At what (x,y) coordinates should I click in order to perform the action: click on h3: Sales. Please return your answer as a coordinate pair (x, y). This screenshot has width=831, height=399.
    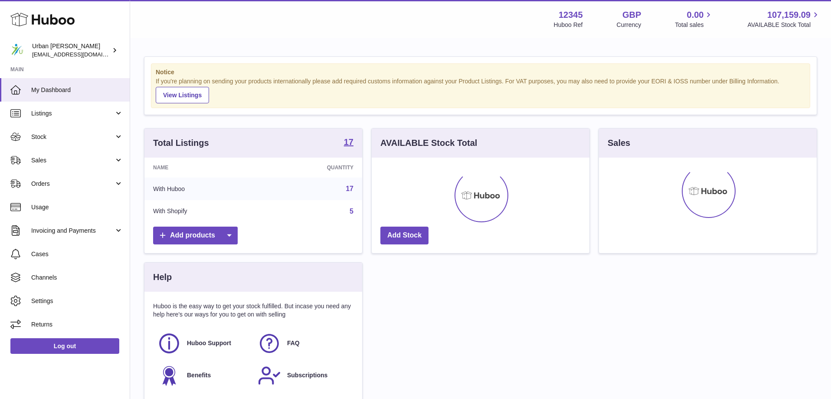
    Looking at the image, I should click on (619, 143).